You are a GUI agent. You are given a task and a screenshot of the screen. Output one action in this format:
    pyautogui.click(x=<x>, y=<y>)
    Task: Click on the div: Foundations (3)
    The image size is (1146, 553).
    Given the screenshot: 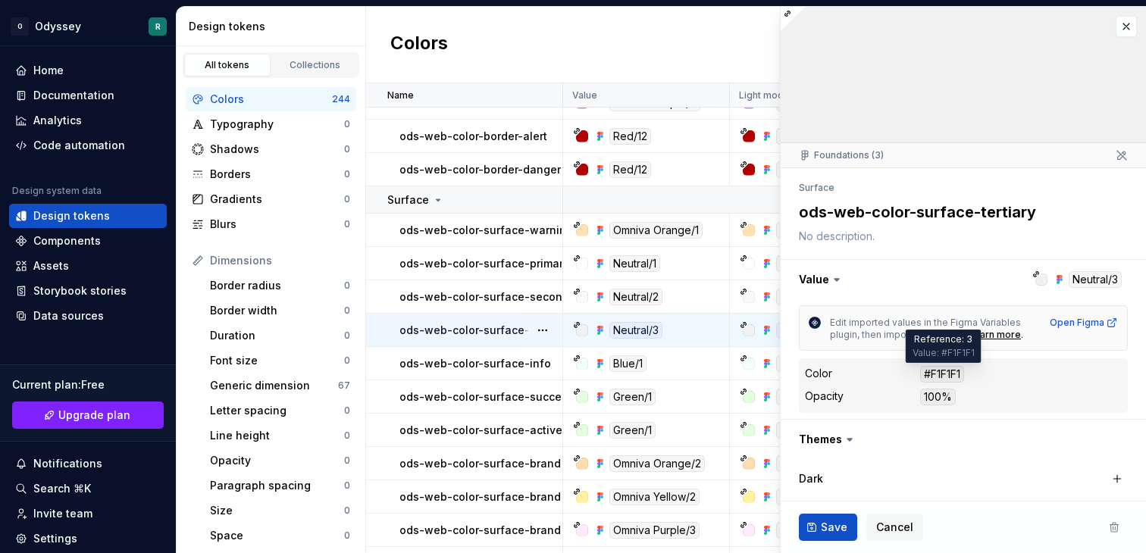 What is the action you would take?
    pyautogui.click(x=841, y=155)
    